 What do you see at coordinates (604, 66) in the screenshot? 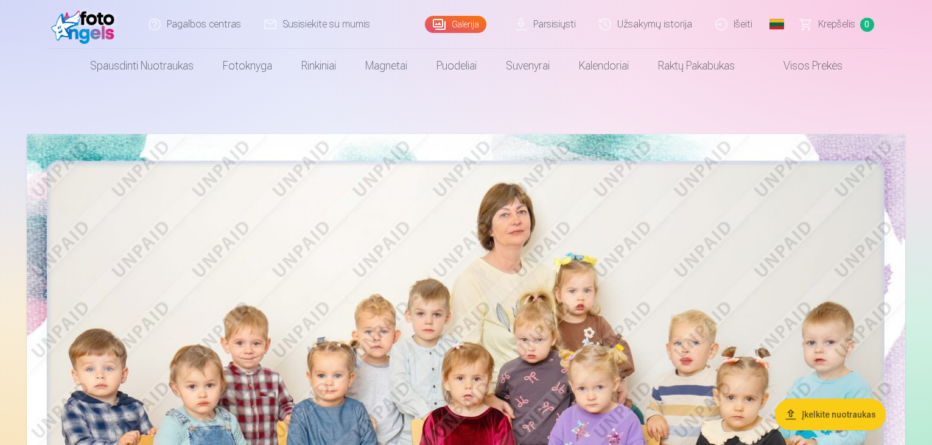
I see `a: Kalendoriai` at bounding box center [604, 66].